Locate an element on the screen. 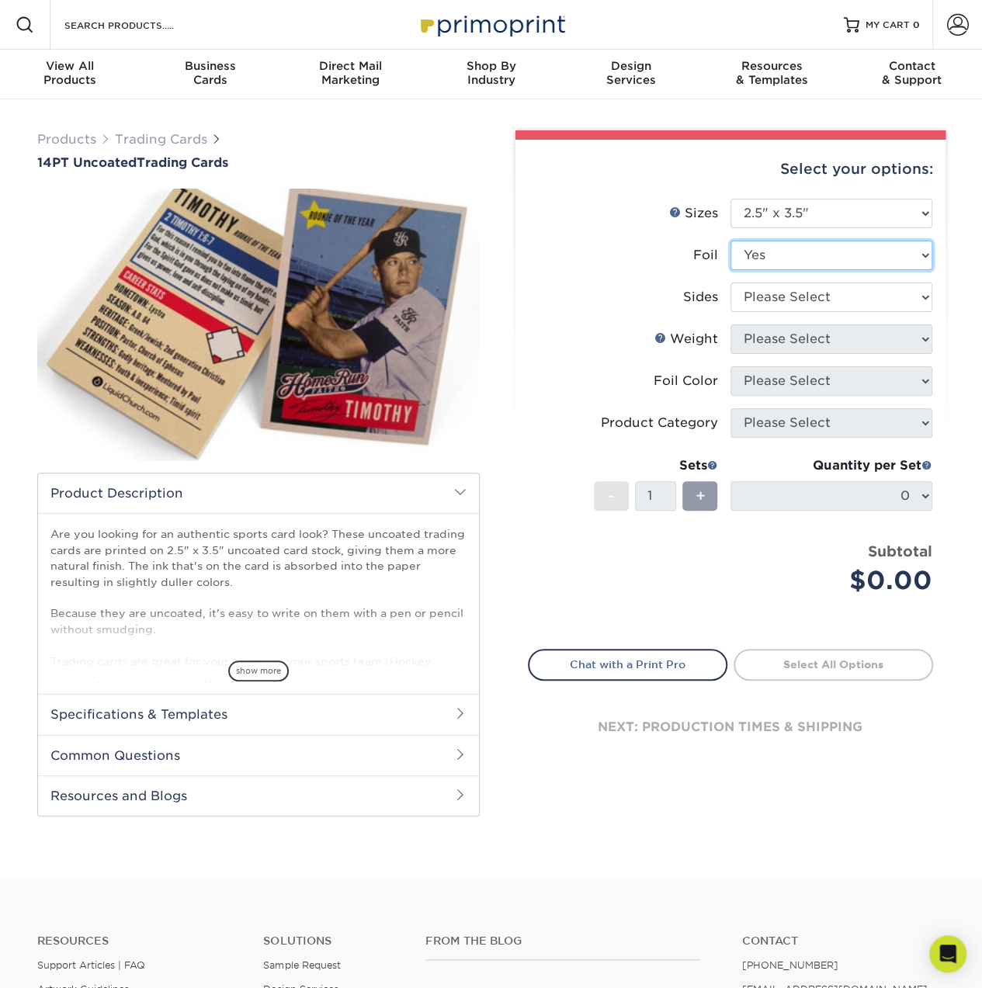  span: Contact is located at coordinates (911, 66).